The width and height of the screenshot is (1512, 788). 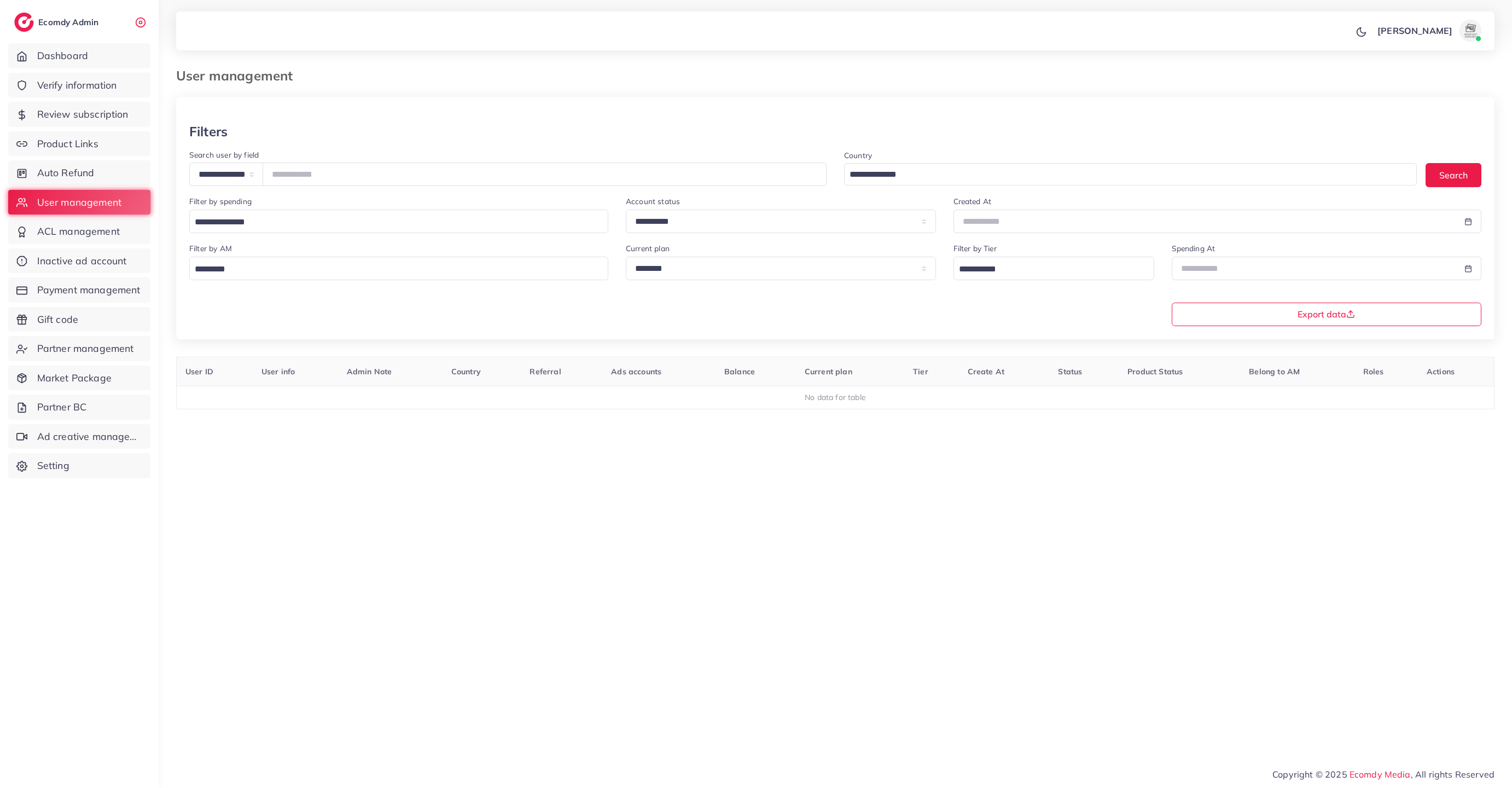 What do you see at coordinates (79, 348) in the screenshot?
I see `a: Partner management` at bounding box center [79, 348].